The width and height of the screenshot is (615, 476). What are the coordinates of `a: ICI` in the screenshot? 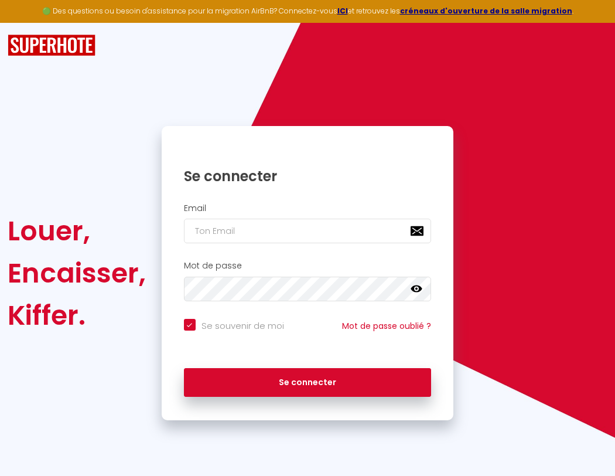 It's located at (343, 11).